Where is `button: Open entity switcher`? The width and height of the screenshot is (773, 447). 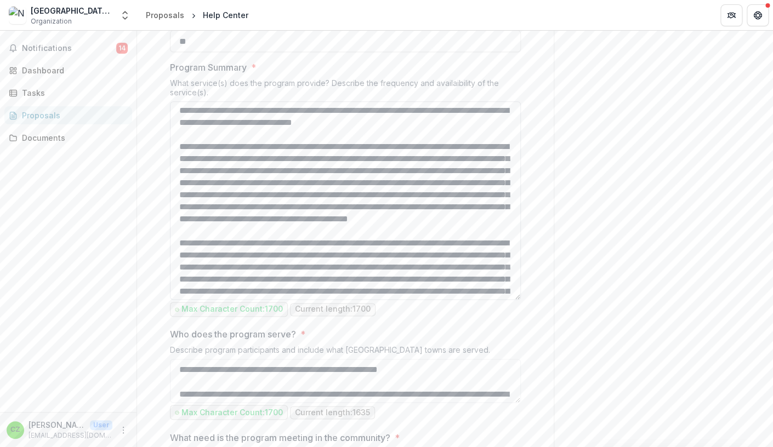
button: Open entity switcher is located at coordinates (125, 15).